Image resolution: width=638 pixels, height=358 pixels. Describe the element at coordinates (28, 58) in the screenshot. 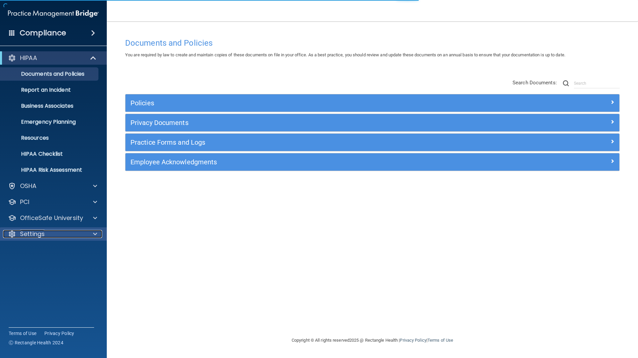

I see `p: HIPAA` at that location.